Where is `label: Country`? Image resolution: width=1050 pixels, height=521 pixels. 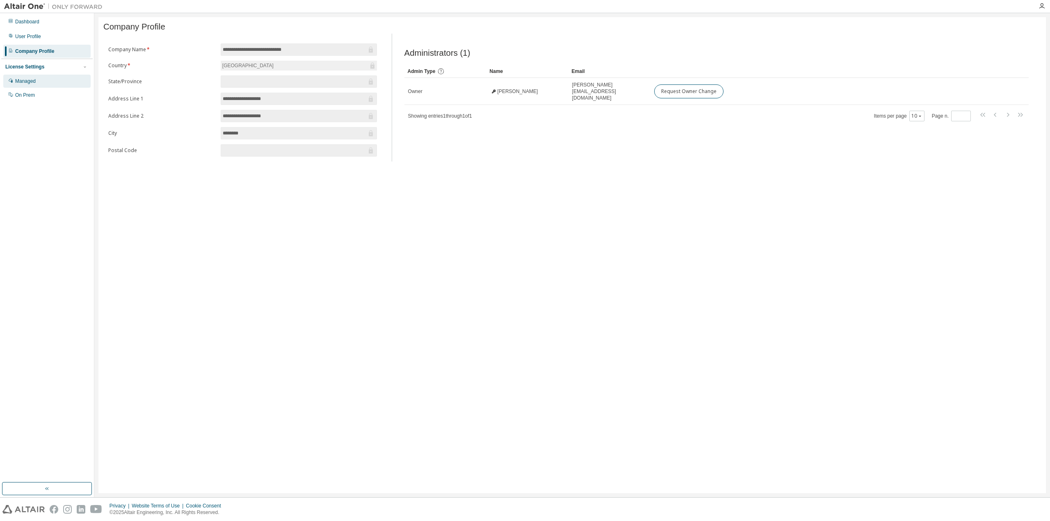 label: Country is located at coordinates (162, 66).